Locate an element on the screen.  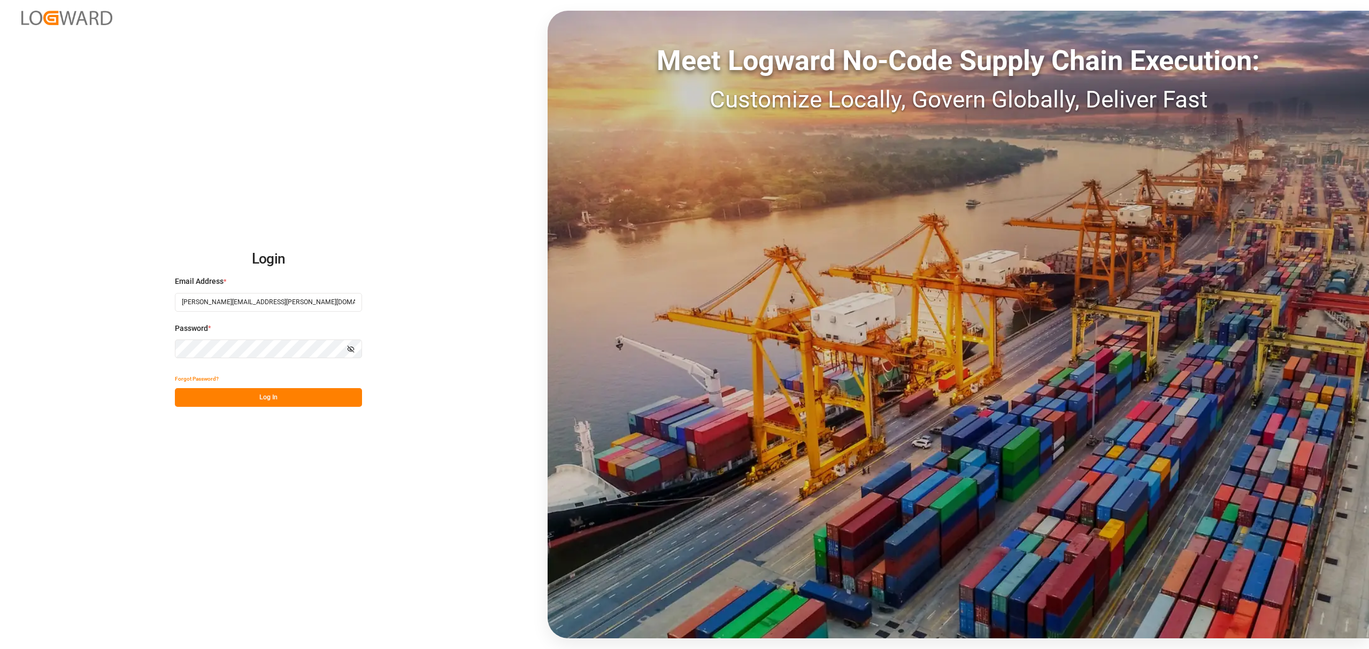
button: Forgot Password? is located at coordinates (197, 379).